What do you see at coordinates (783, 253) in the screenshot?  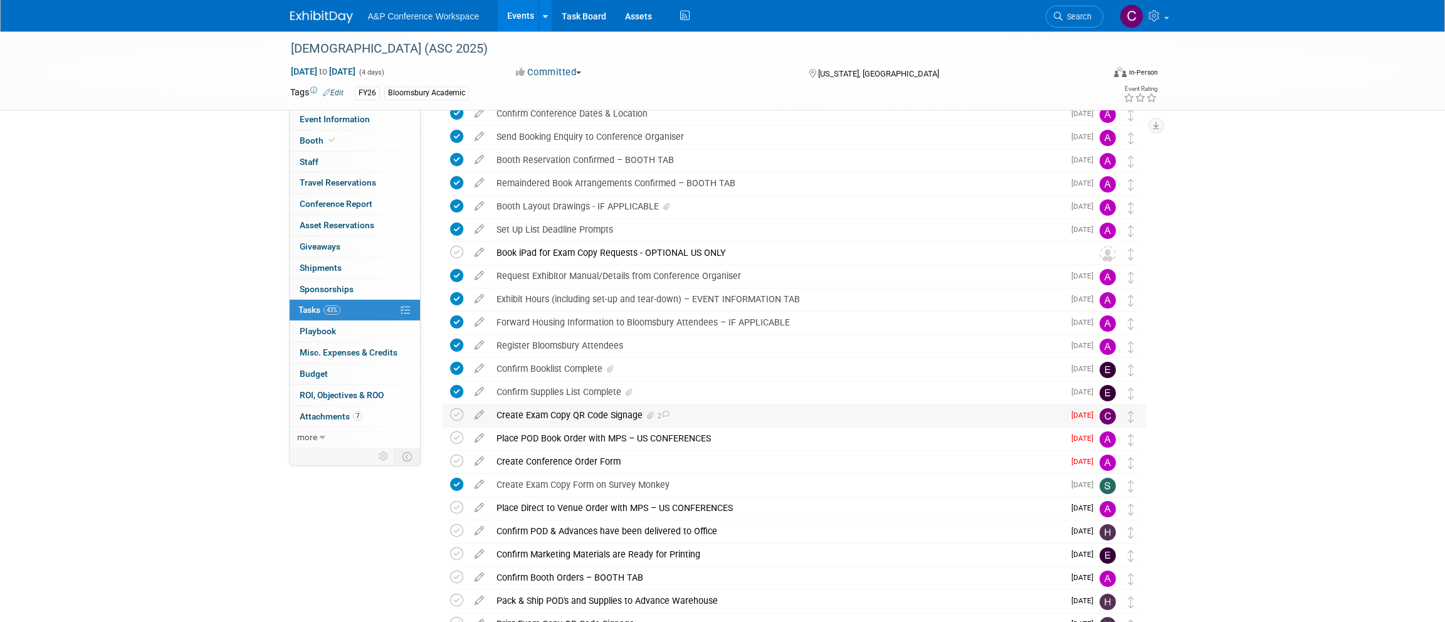 I see `div: Book iPad for Exam Copy Requests - OPTIONAL US ONLY` at bounding box center [783, 253].